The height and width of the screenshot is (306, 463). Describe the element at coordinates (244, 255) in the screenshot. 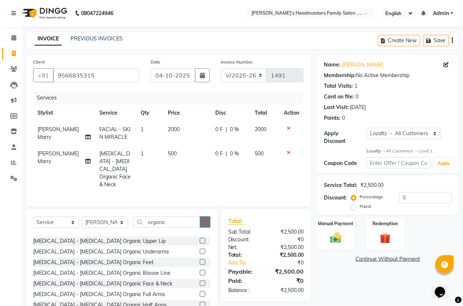

I see `div: Total:` at that location.